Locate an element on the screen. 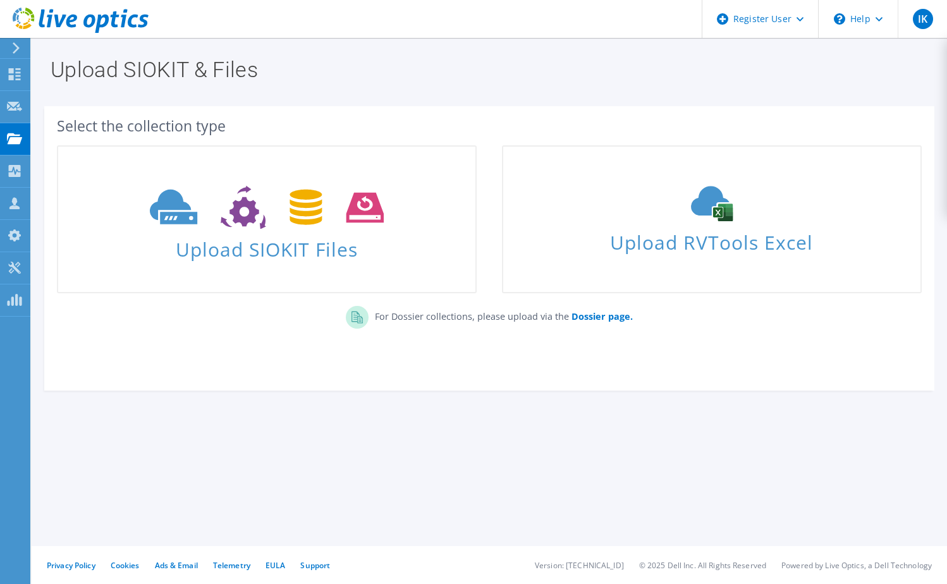  a: Upload SIOKIT Files is located at coordinates (267, 219).